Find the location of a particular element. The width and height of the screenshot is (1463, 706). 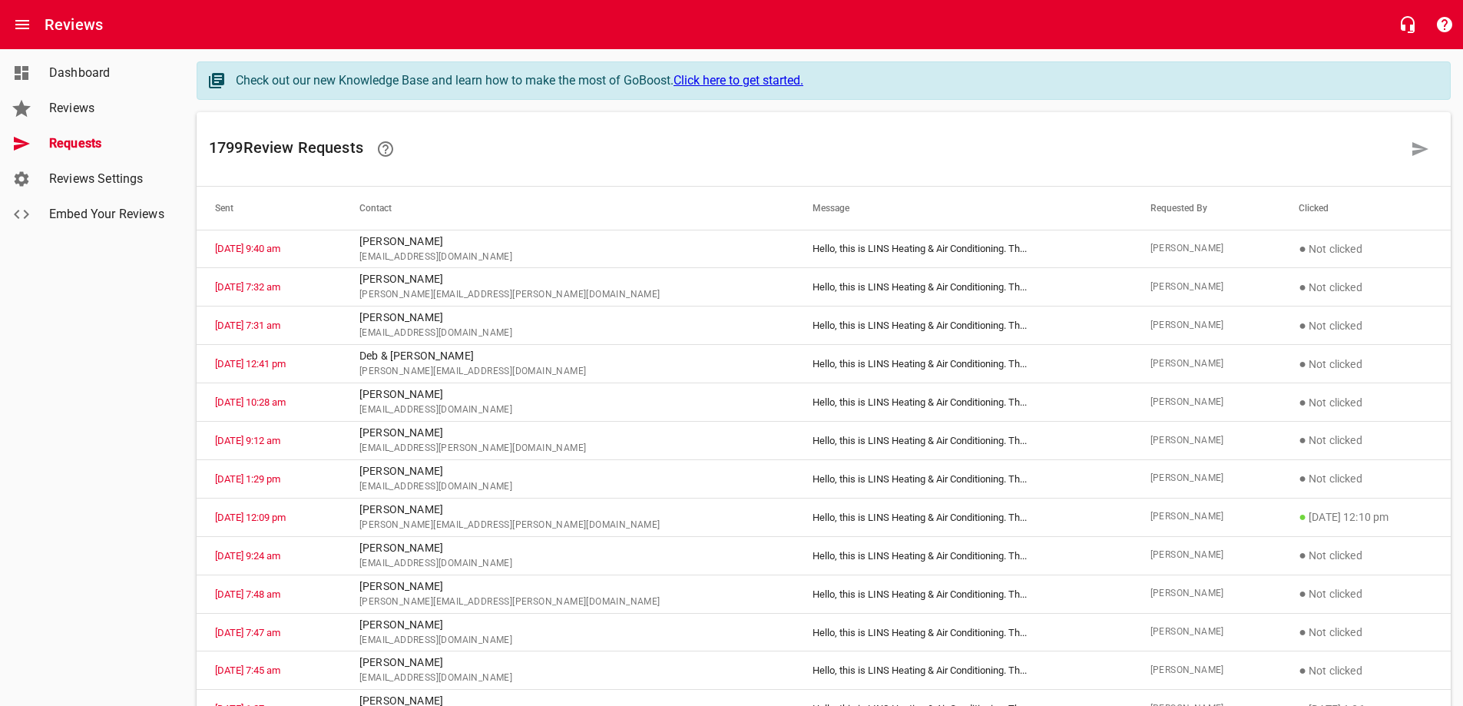

a: Request a review is located at coordinates (1420, 149).